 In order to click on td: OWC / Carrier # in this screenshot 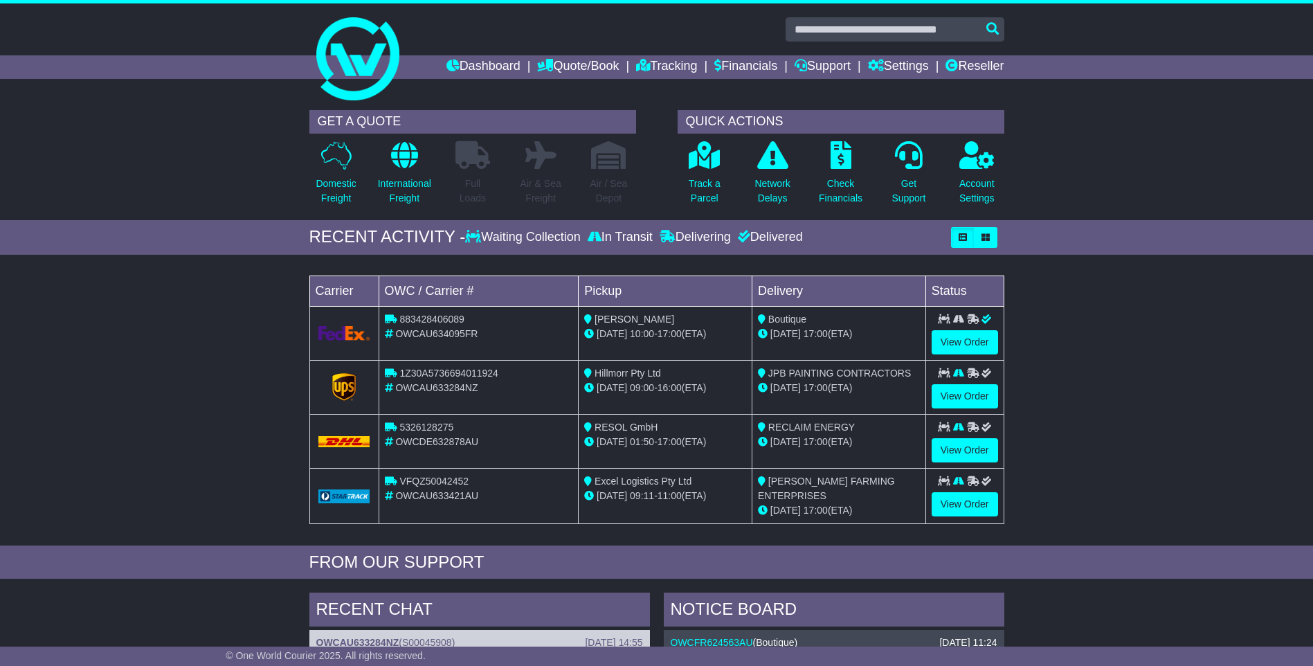, I will do `click(478, 291)`.